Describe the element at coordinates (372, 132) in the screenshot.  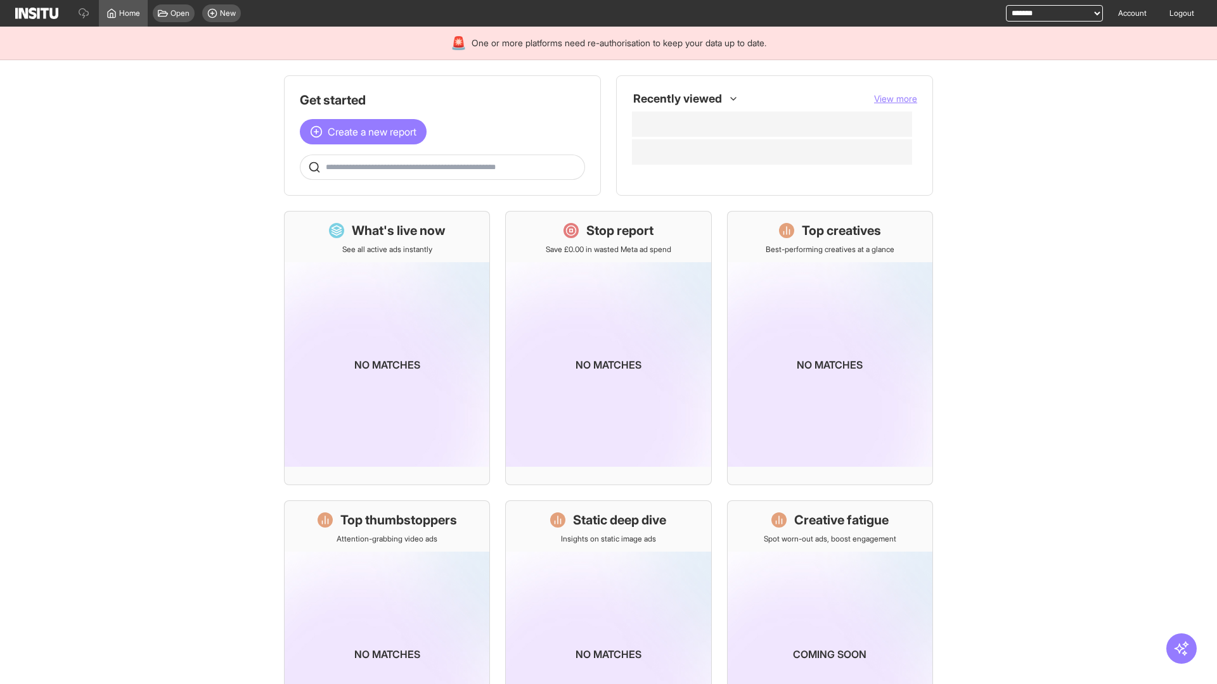
I see `span: Create a new report` at that location.